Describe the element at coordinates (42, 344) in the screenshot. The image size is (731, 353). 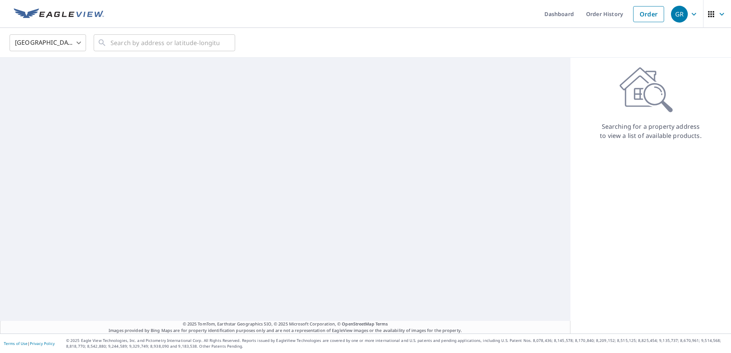
I see `a: Privacy Policy` at that location.